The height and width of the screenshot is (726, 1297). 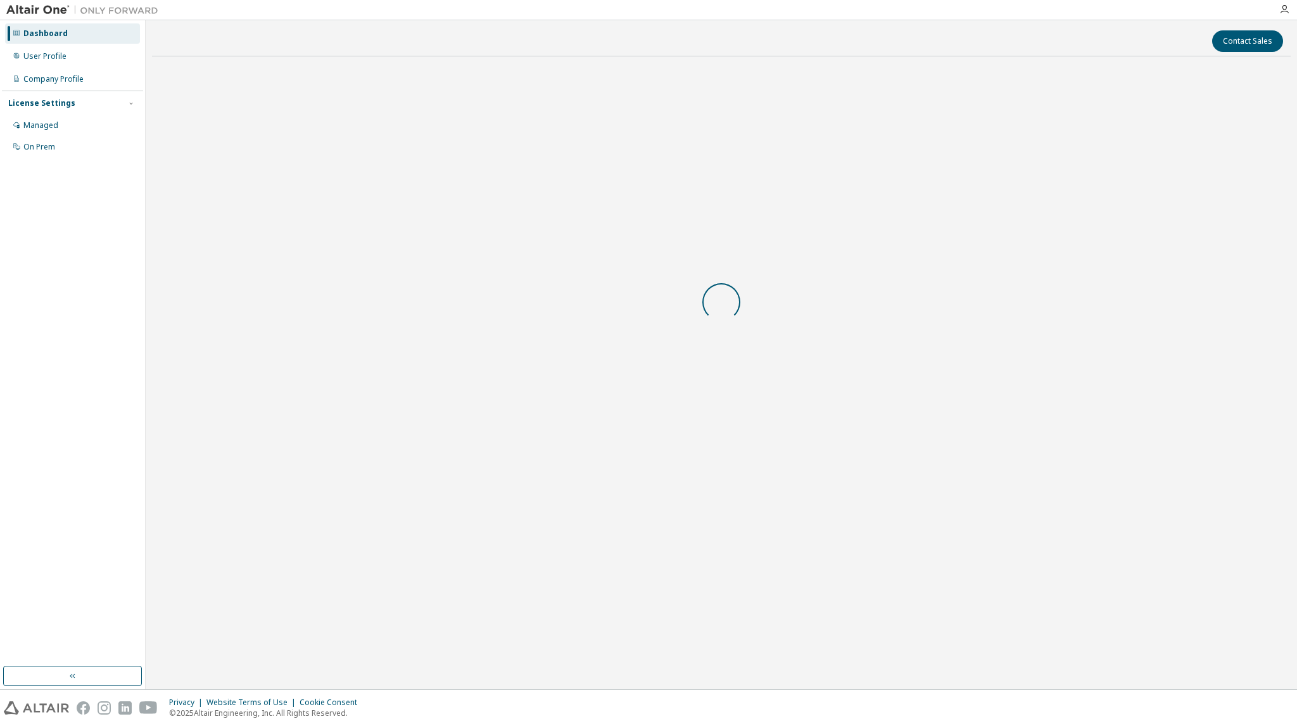 I want to click on div: Dashboard, so click(x=46, y=34).